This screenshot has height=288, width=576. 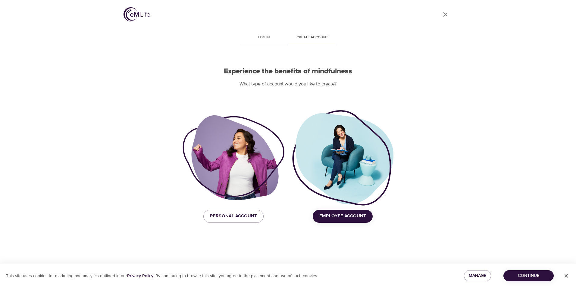 I want to click on a: close, so click(x=446, y=14).